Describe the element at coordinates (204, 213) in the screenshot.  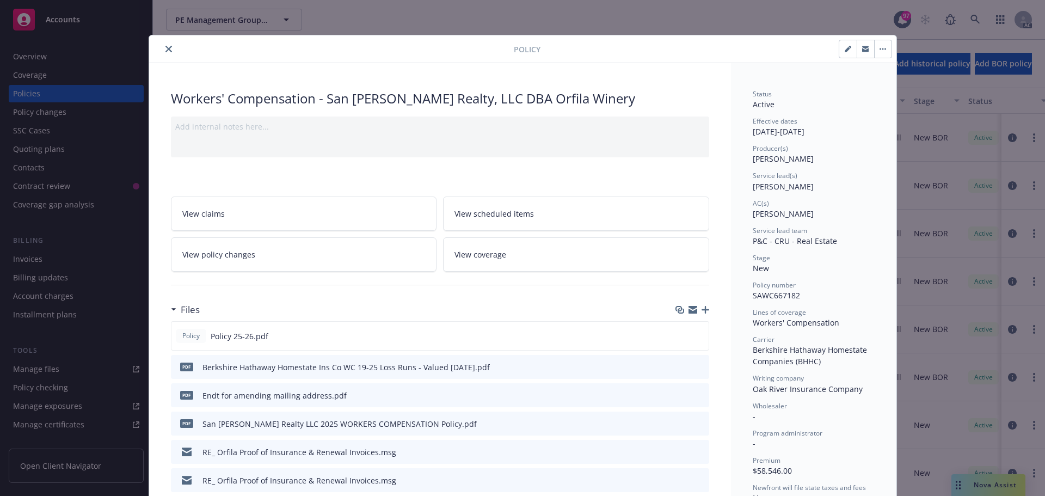
I see `span: View claims` at that location.